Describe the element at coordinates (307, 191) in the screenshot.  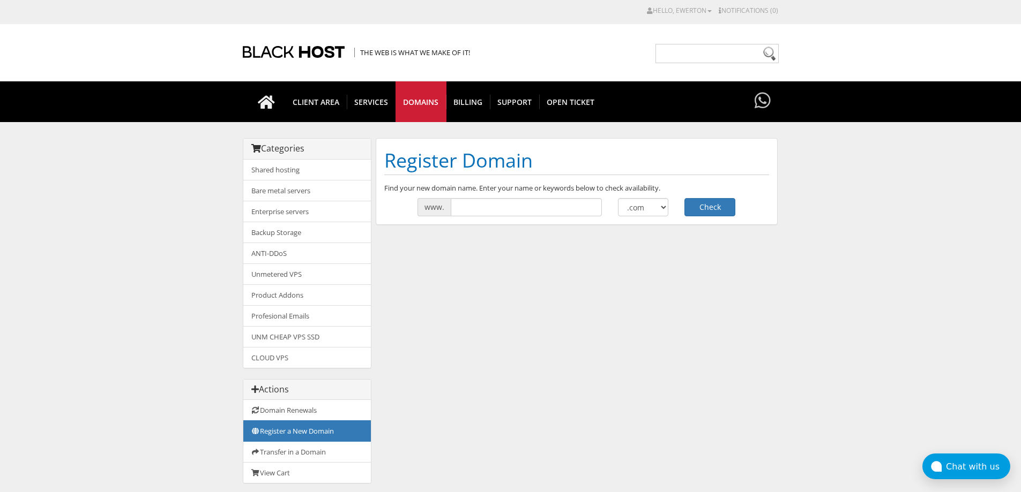
I see `a: Bare metal servers` at that location.